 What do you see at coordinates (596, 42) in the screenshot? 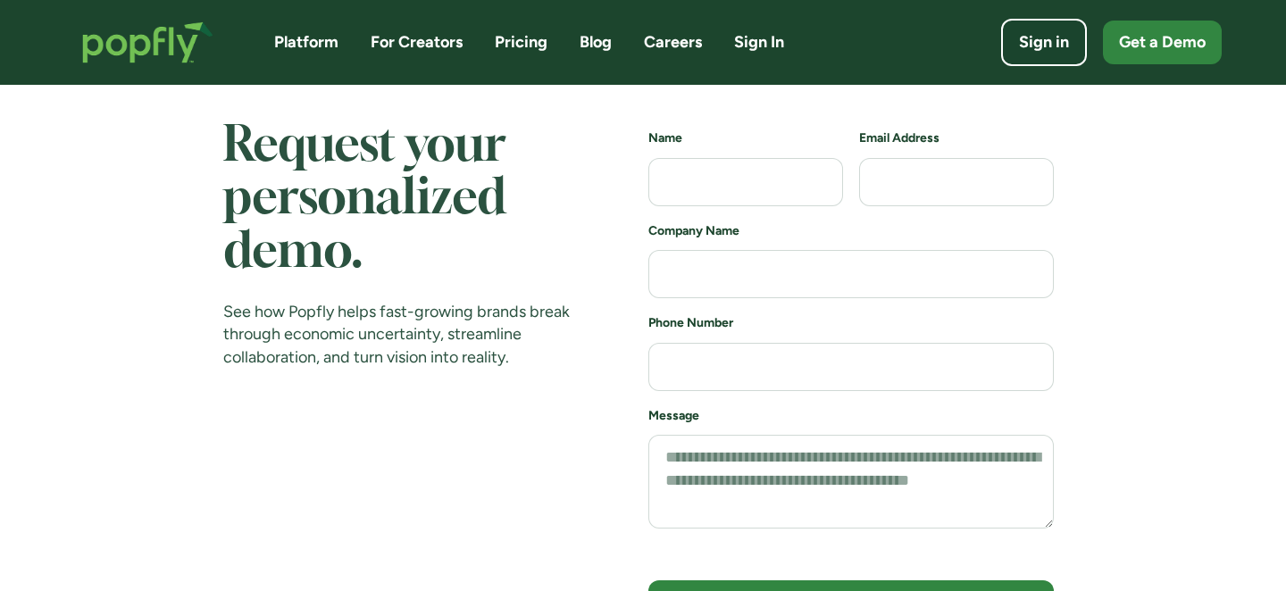
I see `a: Blog` at bounding box center [596, 42].